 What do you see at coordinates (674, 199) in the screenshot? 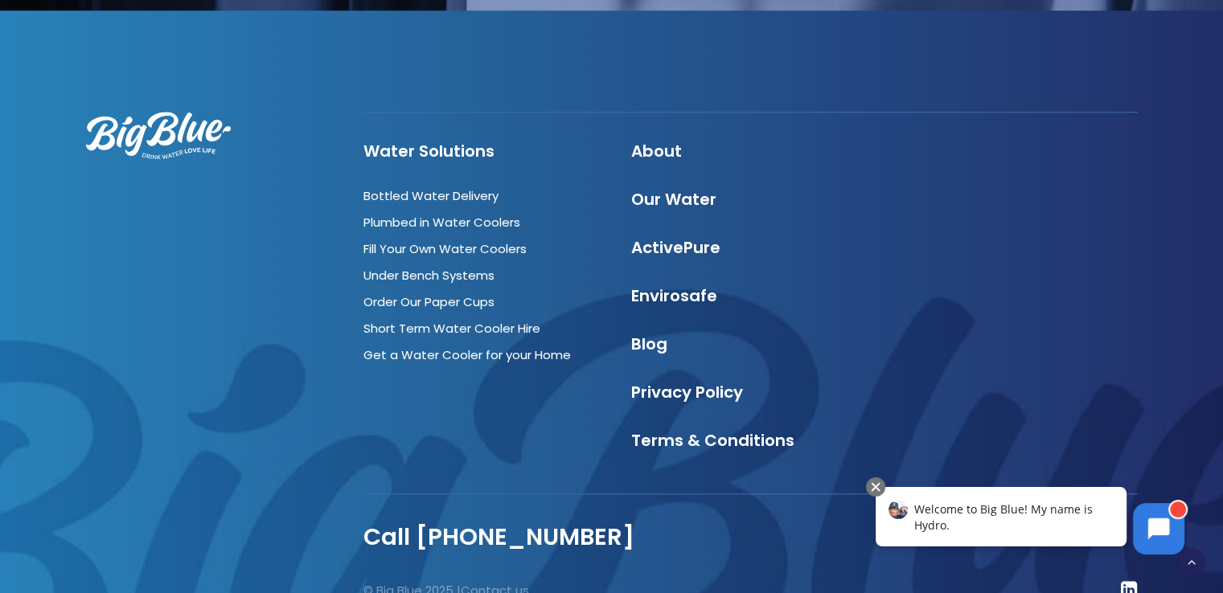
I see `a: Our Water` at bounding box center [674, 199].